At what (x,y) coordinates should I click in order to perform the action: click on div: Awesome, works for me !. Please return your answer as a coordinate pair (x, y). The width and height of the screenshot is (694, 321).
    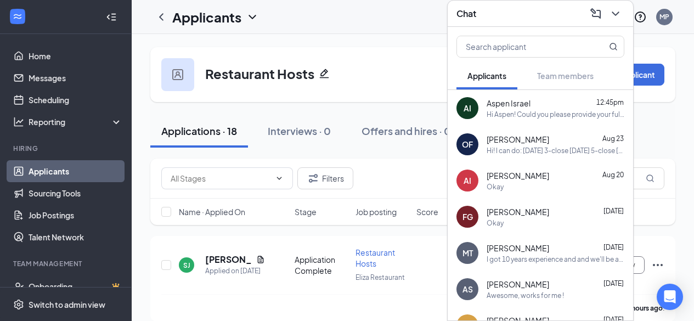
    Looking at the image, I should click on (525, 295).